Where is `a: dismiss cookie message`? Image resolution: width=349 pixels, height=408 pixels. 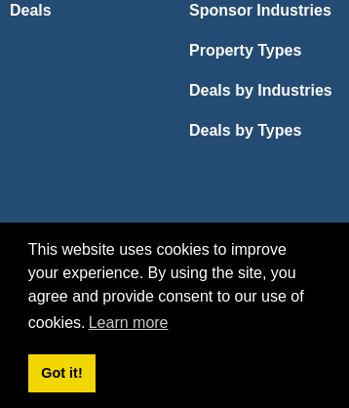 a: dismiss cookie message is located at coordinates (61, 374).